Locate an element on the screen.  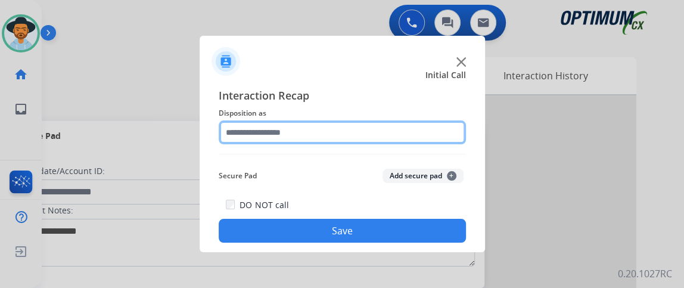
img: contactIcon is located at coordinates (226, 61).